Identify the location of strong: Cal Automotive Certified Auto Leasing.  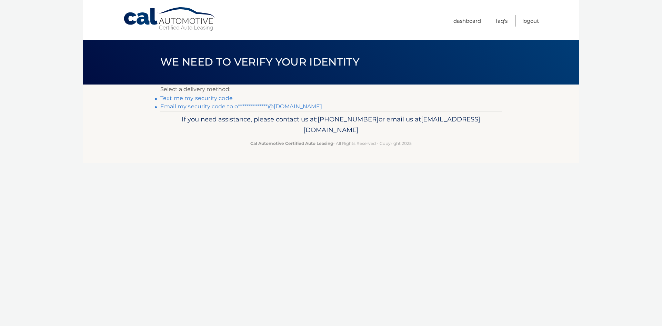
(292, 143).